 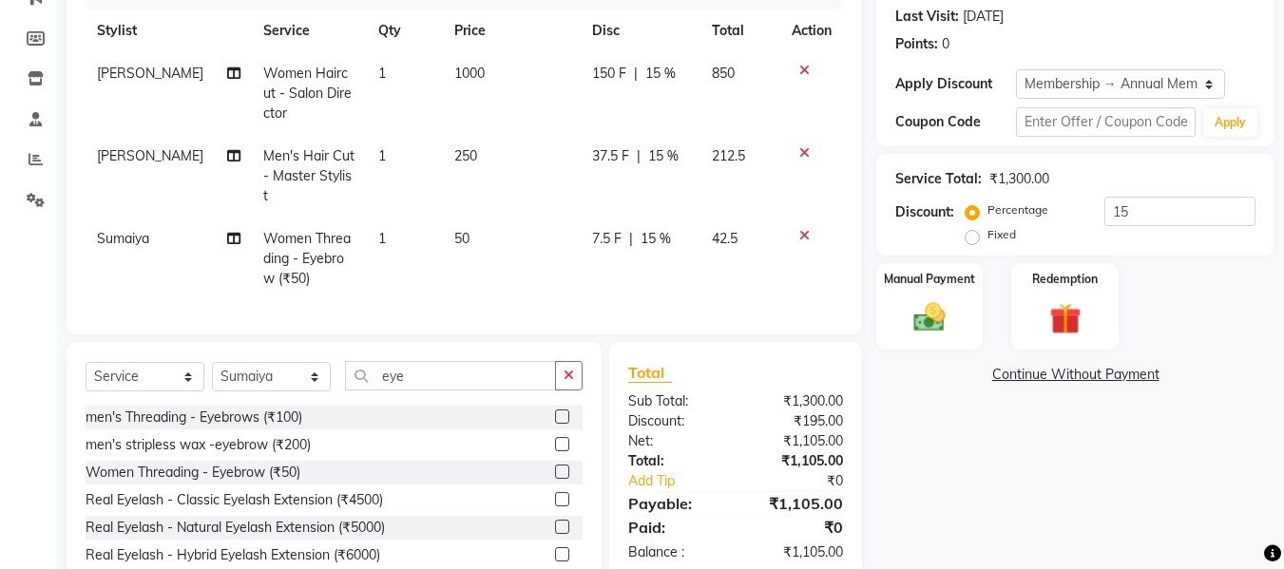 What do you see at coordinates (945, 44) in the screenshot?
I see `div: 0` at bounding box center [945, 44].